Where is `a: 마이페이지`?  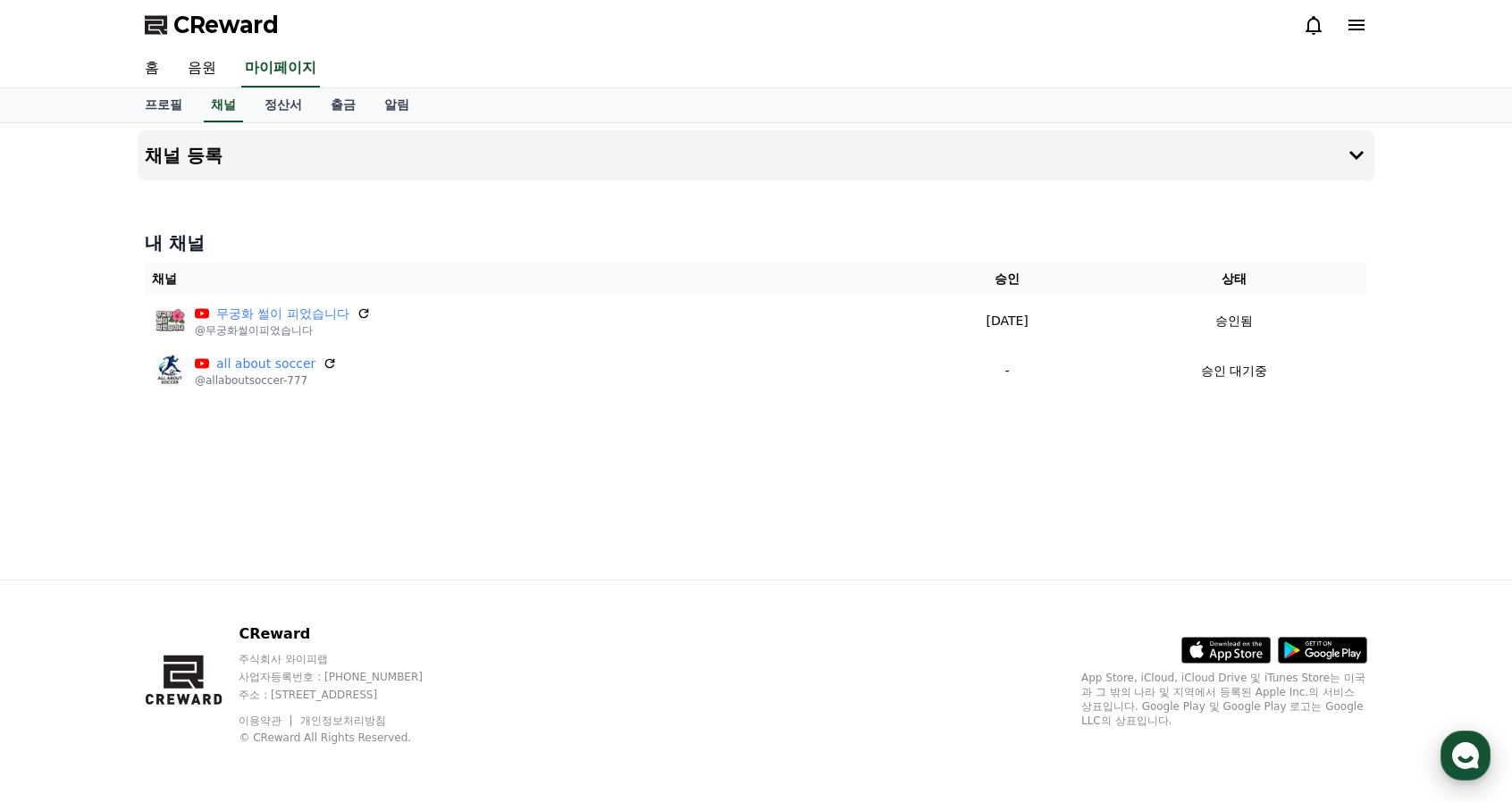 a: 마이페이지 is located at coordinates (281, 69).